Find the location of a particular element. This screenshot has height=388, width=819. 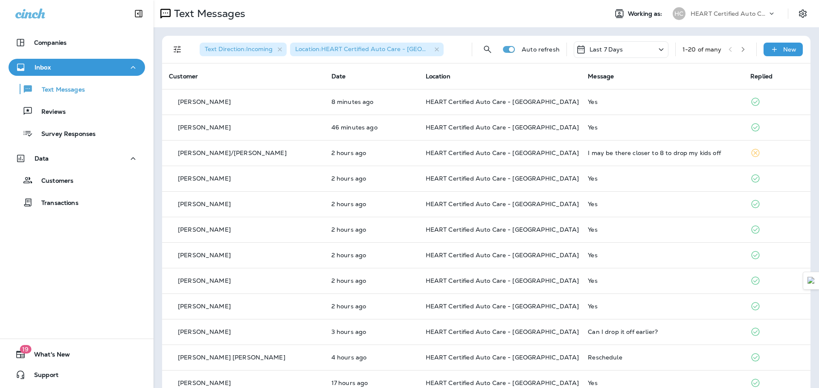

div: Can I drop it off earlier? is located at coordinates (662, 332).